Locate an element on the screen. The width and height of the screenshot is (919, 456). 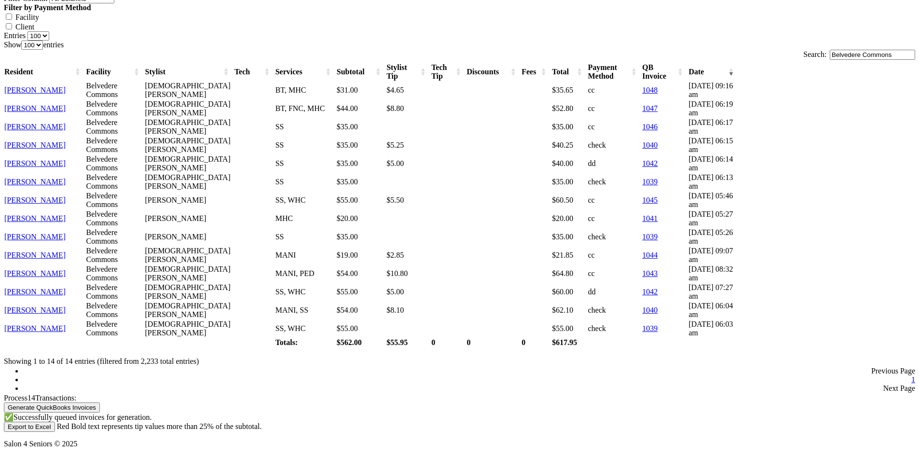
td: $4.65 is located at coordinates (408, 90).